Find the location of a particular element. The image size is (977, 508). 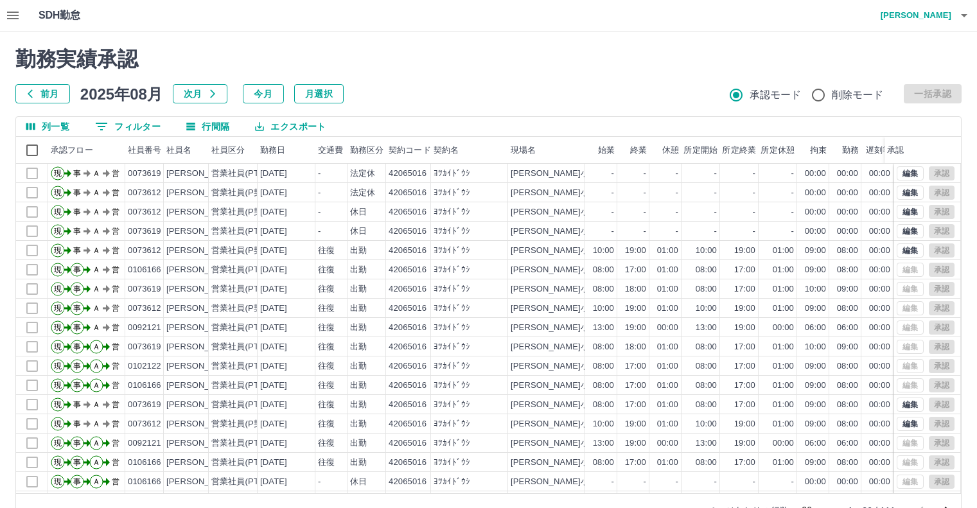

div: 契約名 is located at coordinates (469, 150).